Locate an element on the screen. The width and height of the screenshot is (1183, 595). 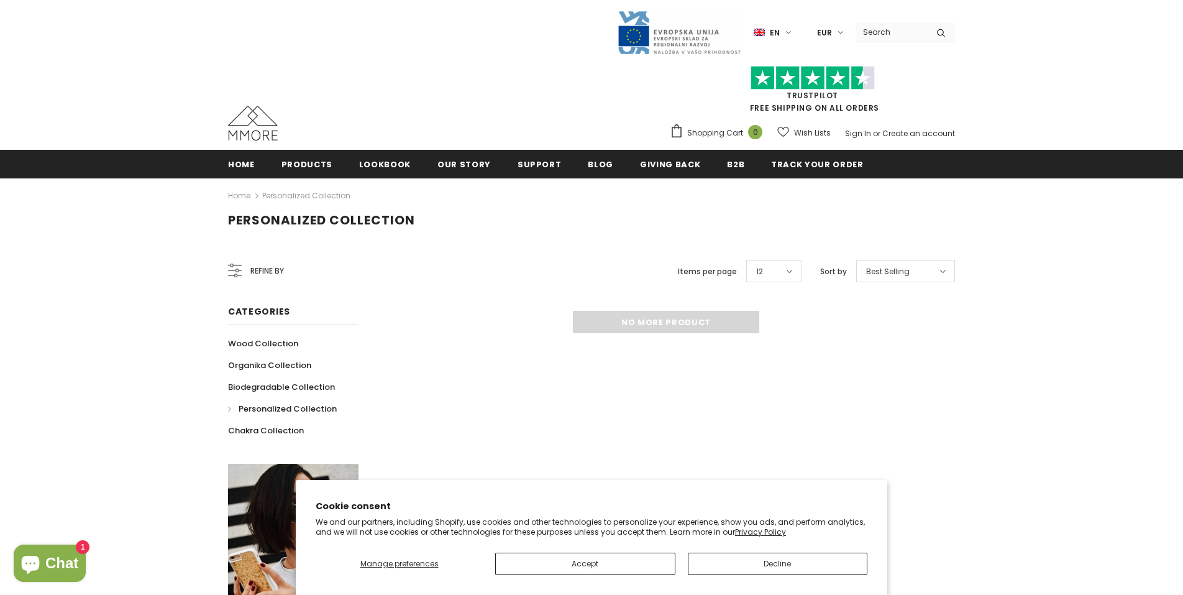
span: Refine by is located at coordinates (267, 271).